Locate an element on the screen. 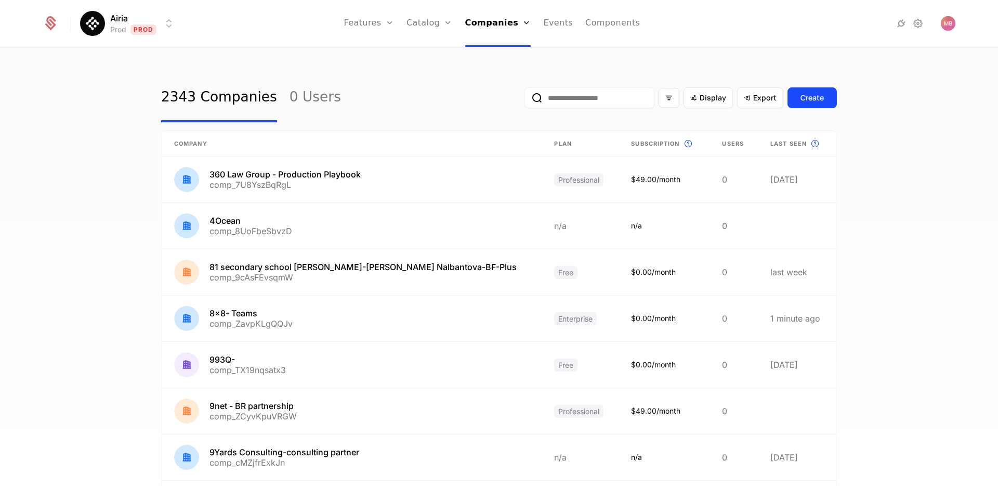 The width and height of the screenshot is (998, 486). span: Last seen is located at coordinates (789, 143).